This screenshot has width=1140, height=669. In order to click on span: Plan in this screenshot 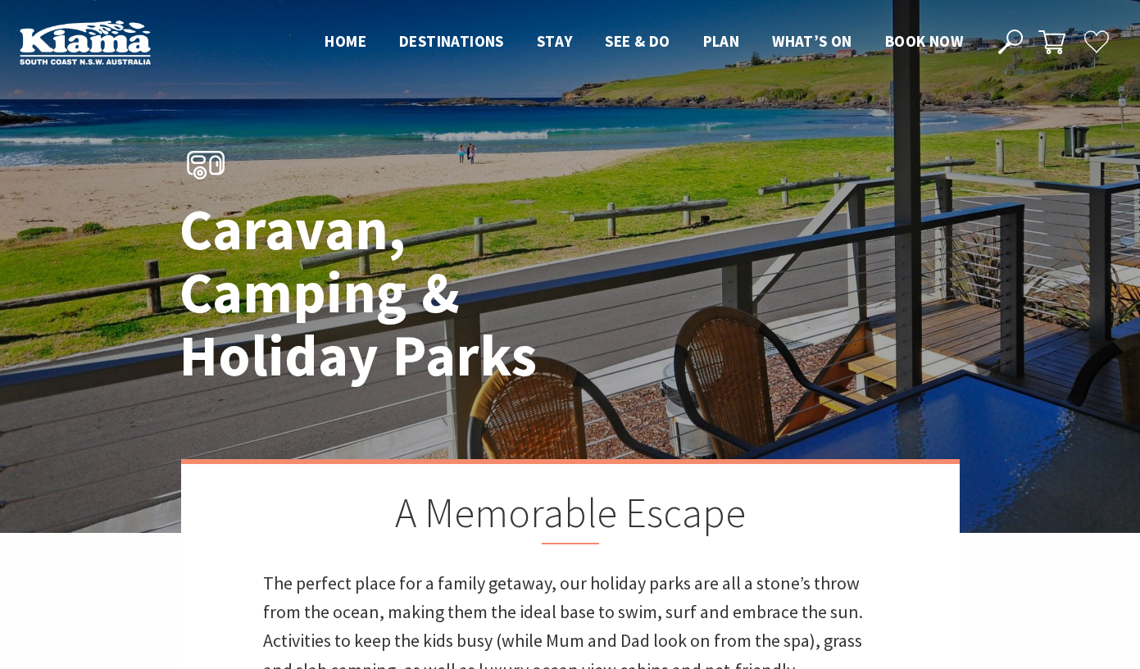, I will do `click(721, 41)`.